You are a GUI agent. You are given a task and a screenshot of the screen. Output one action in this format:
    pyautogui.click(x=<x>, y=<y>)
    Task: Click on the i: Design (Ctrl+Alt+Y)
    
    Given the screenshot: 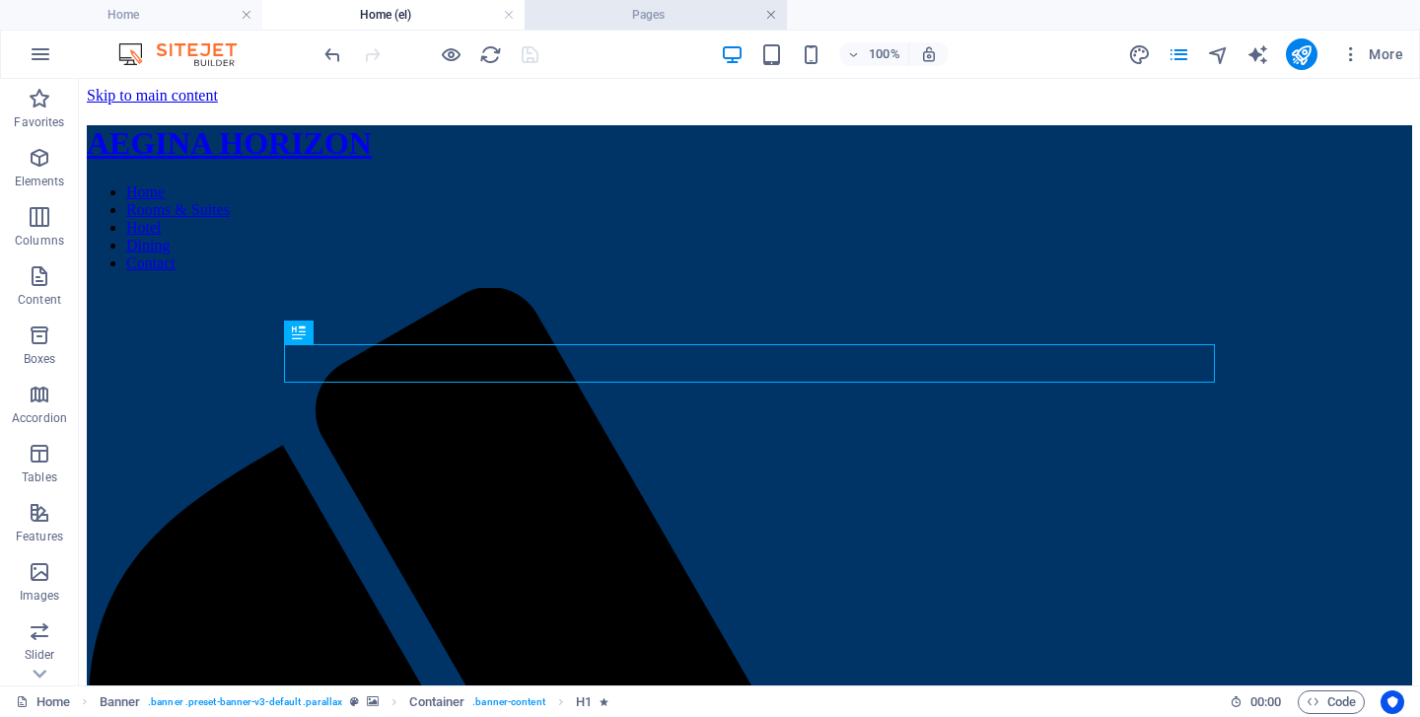 What is the action you would take?
    pyautogui.click(x=1139, y=54)
    